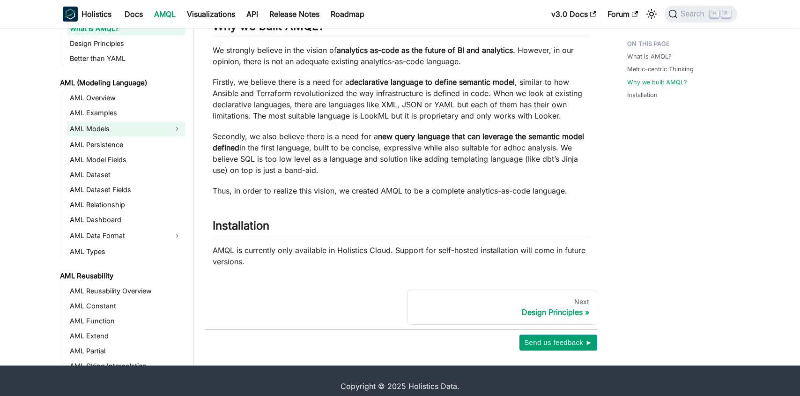  What do you see at coordinates (126, 351) in the screenshot?
I see `a: AML Partial` at bounding box center [126, 351].